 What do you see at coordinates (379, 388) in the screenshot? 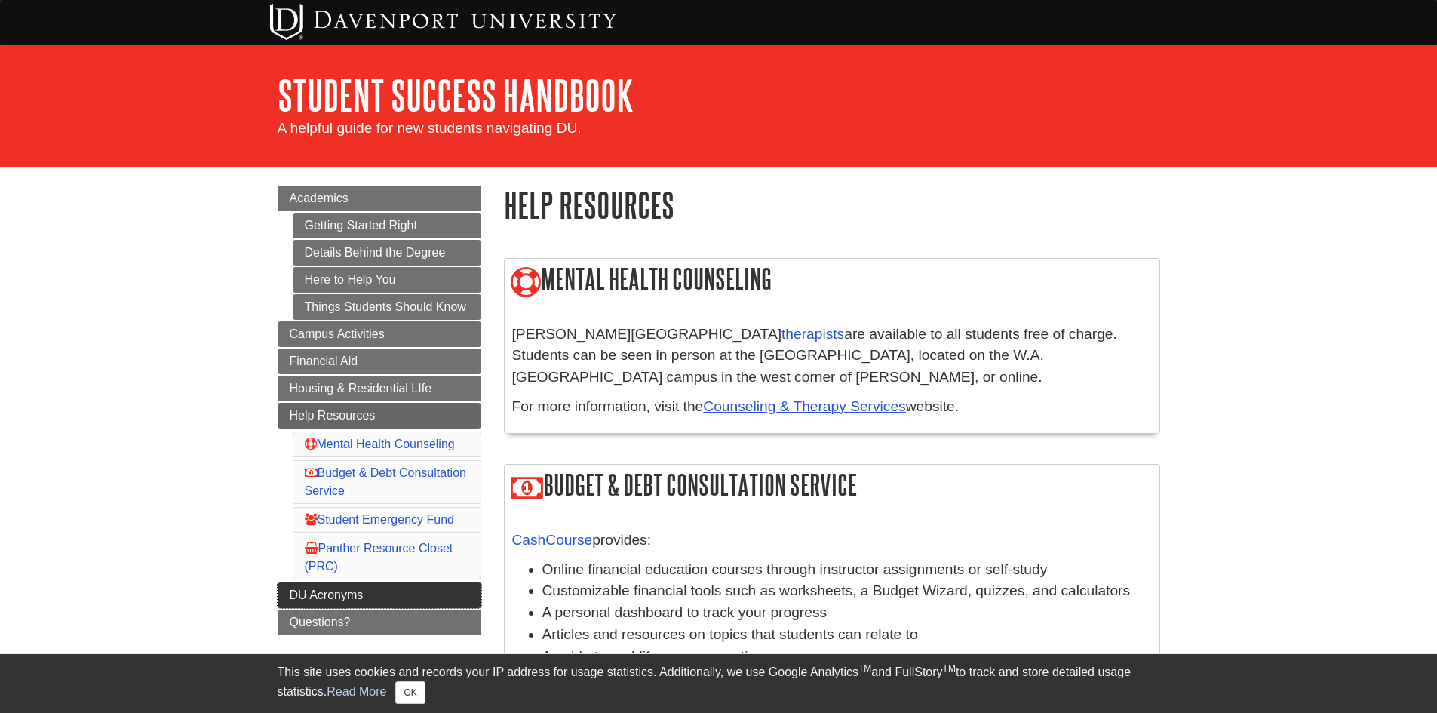
I see `a: Housing & Residential LIfe` at bounding box center [379, 388].